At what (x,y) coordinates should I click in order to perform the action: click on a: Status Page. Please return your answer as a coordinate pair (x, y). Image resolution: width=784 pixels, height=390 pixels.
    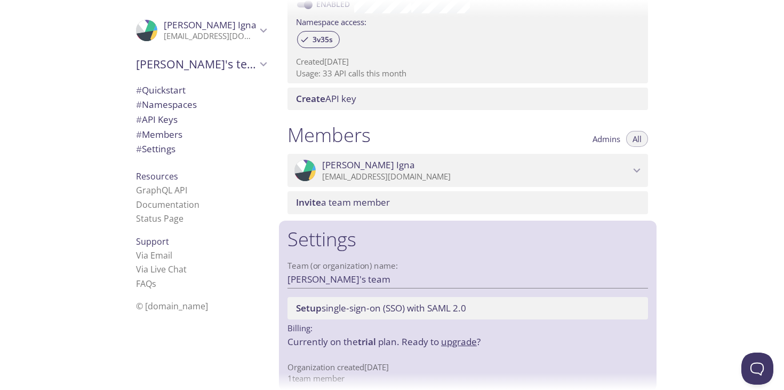
    Looking at the image, I should click on (160, 218).